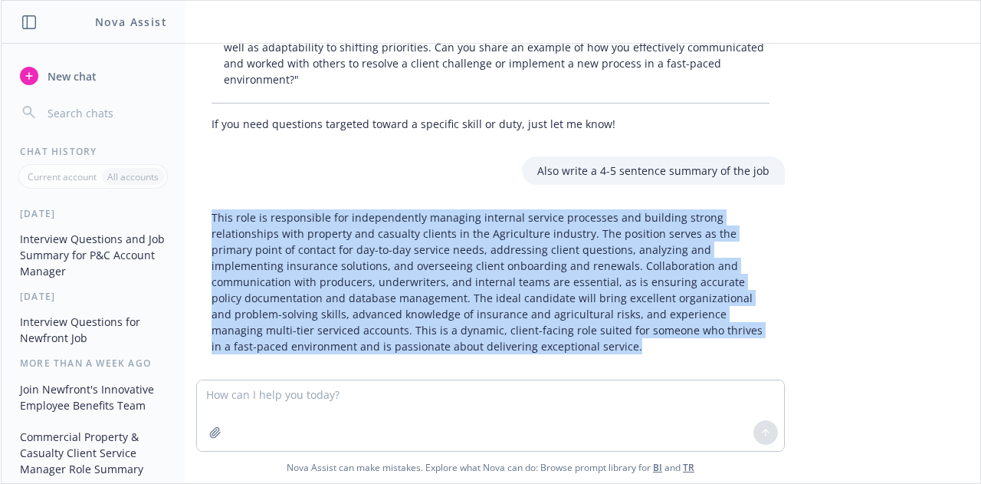  What do you see at coordinates (93, 452) in the screenshot?
I see `button: Commercial Property & Casualty Client Service Manager Role Summary` at bounding box center [93, 452].